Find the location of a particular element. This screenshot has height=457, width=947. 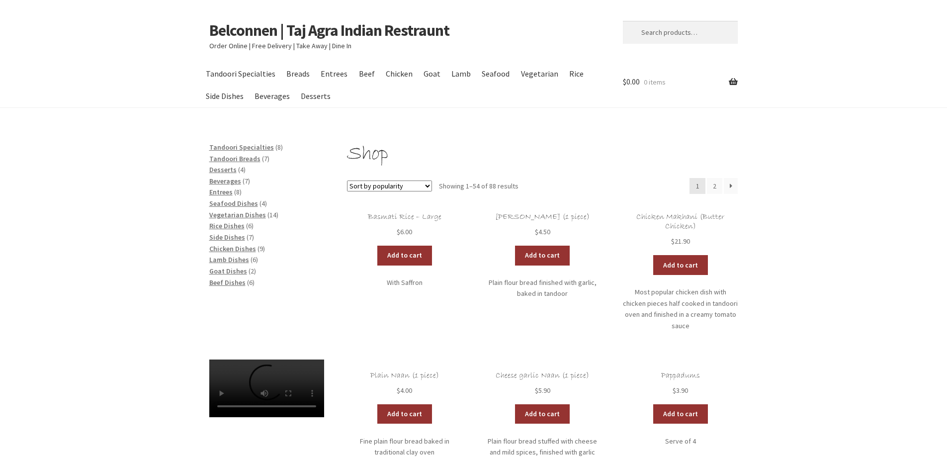

a: Seafood is located at coordinates (496, 74).